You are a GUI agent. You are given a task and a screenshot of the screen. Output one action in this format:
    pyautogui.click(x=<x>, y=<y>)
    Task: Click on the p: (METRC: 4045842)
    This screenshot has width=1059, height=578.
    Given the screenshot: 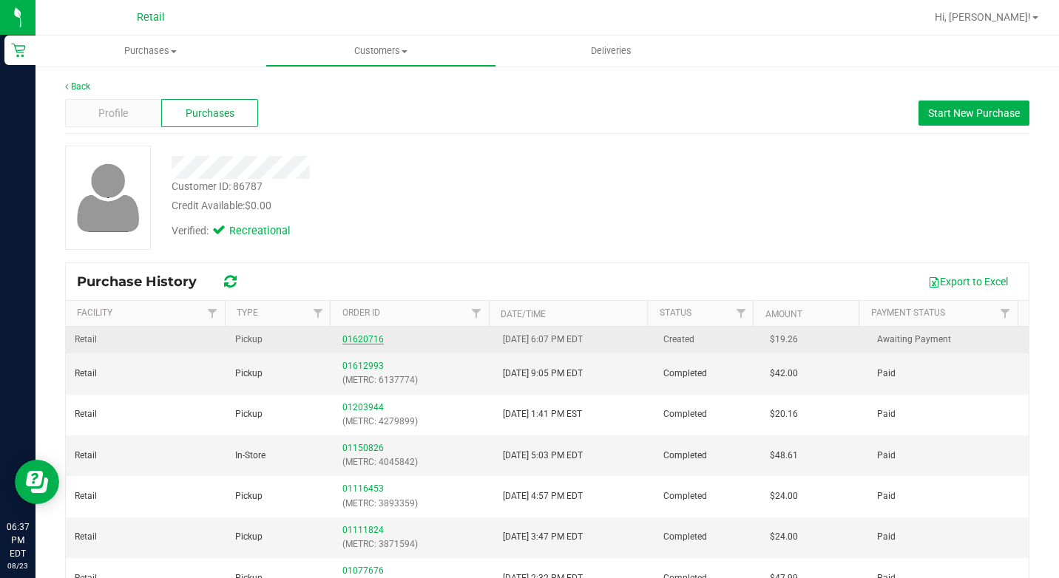 What is the action you would take?
    pyautogui.click(x=414, y=462)
    